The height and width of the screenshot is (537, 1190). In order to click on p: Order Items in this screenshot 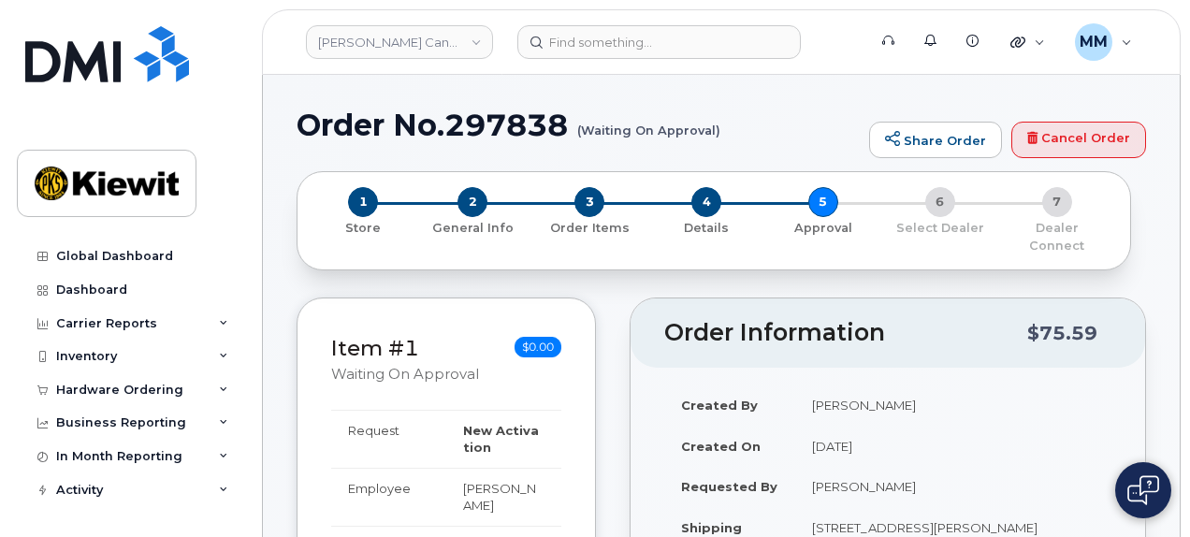, I will do `click(589, 228)`.